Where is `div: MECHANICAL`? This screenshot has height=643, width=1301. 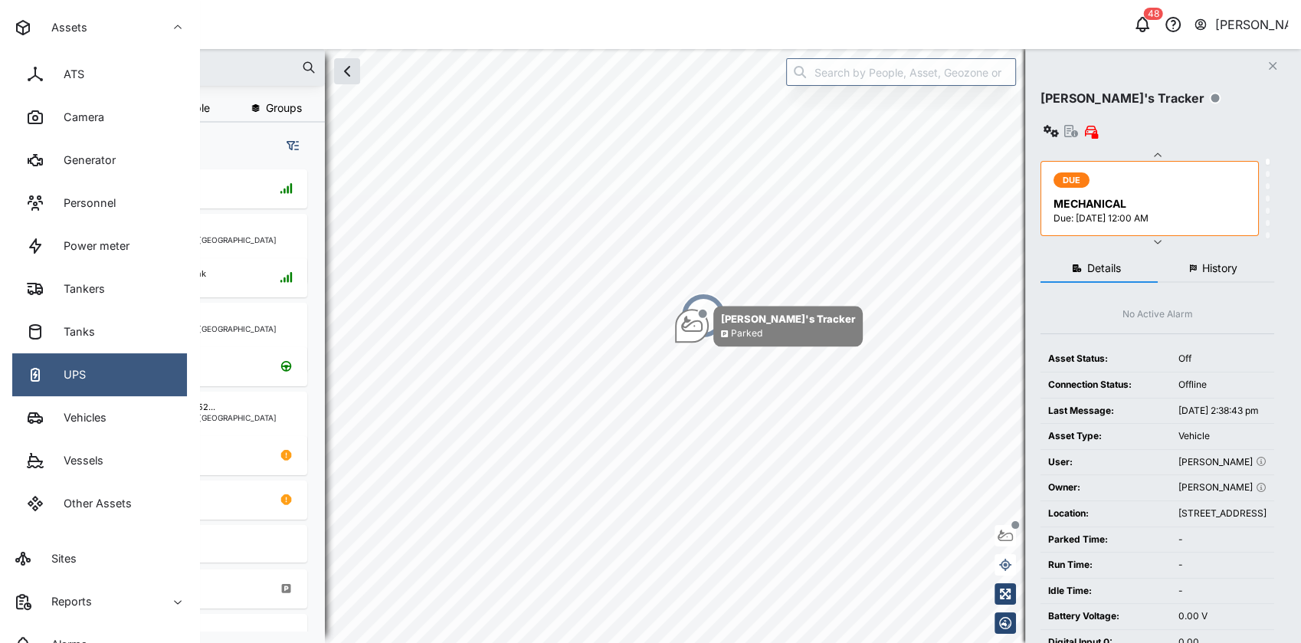
div: MECHANICAL is located at coordinates (1150, 204).